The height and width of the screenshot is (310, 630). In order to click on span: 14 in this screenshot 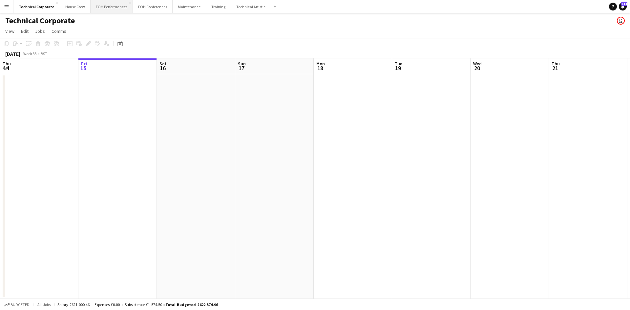, I will do `click(6, 68)`.